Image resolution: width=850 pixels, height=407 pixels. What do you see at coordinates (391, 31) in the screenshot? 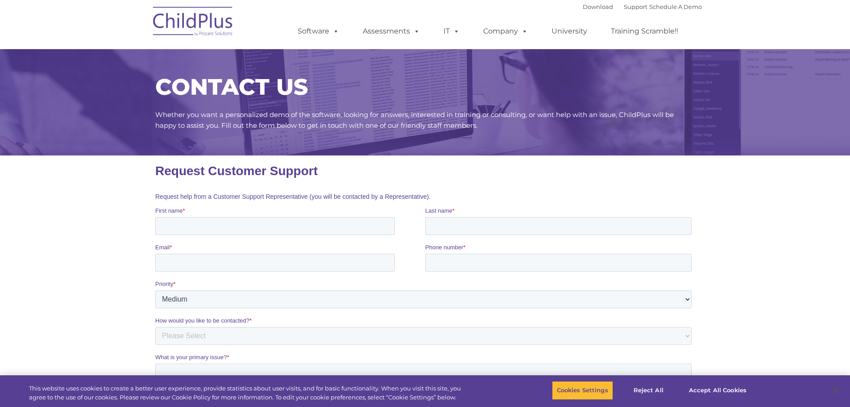
I see `a: Assessments` at bounding box center [391, 31].